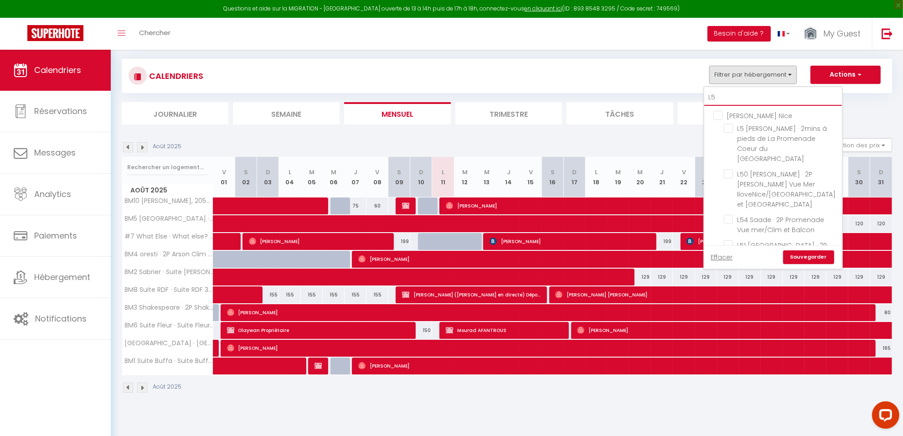 The width and height of the screenshot is (903, 436). What do you see at coordinates (169, 290) in the screenshot?
I see `span: BM8 Suite RDF · Suite RDF 3mins plage Parking clim 2 Chbres balcon` at bounding box center [169, 290].